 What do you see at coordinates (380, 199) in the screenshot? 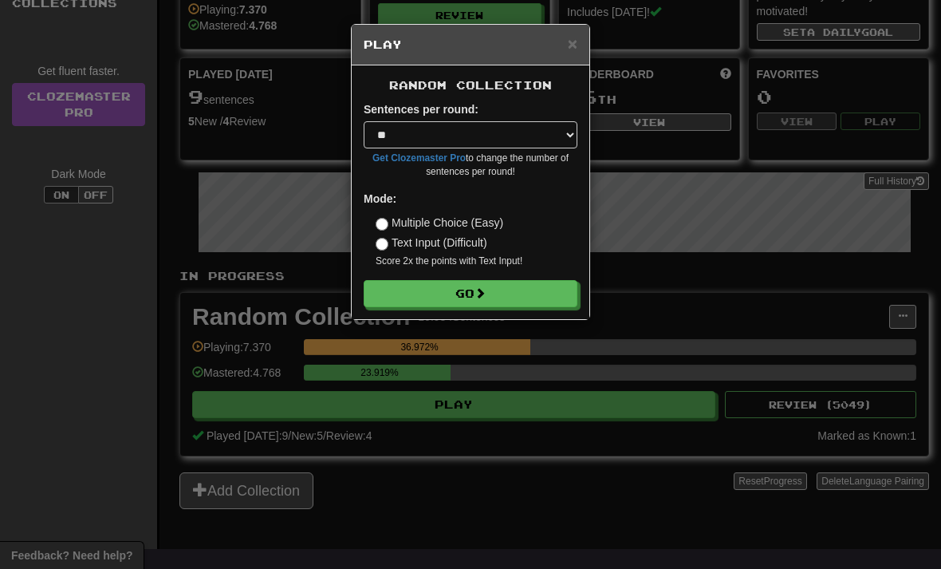
I see `strong: Mode:` at bounding box center [380, 199].